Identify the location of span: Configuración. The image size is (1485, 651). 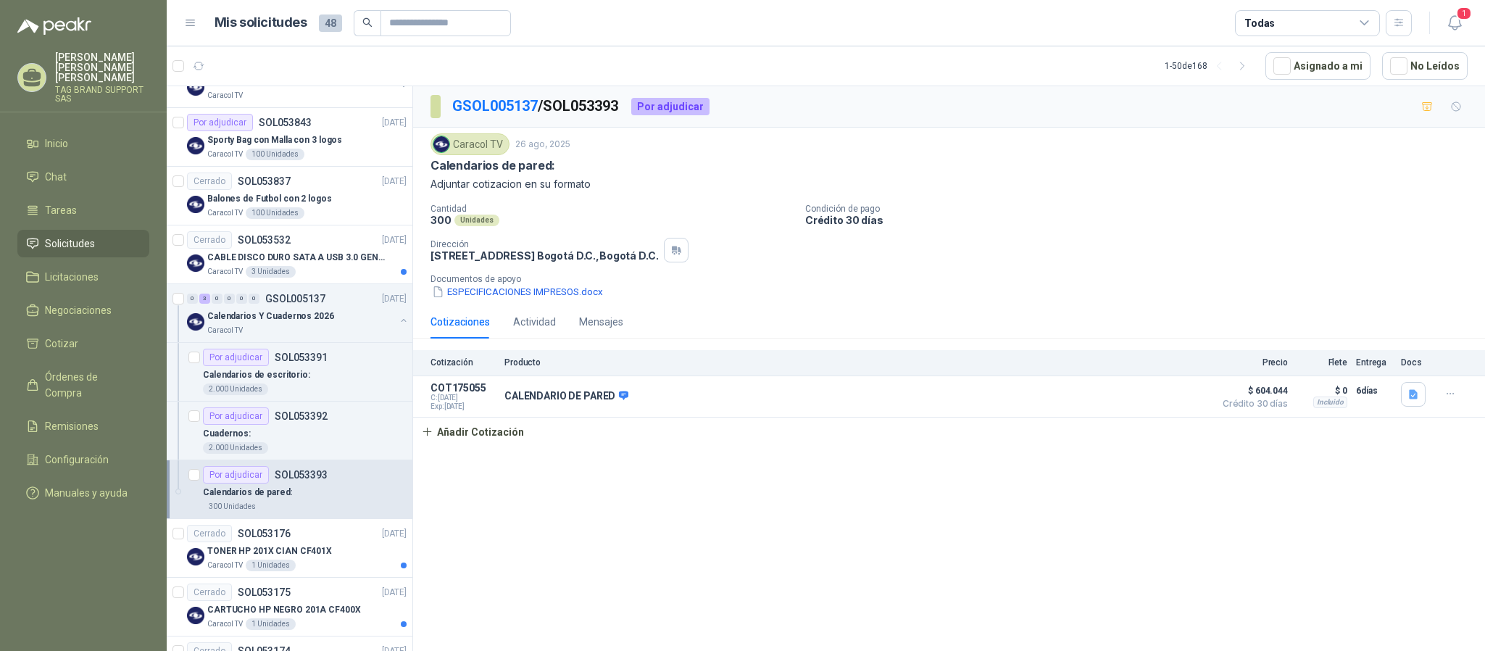
(77, 459).